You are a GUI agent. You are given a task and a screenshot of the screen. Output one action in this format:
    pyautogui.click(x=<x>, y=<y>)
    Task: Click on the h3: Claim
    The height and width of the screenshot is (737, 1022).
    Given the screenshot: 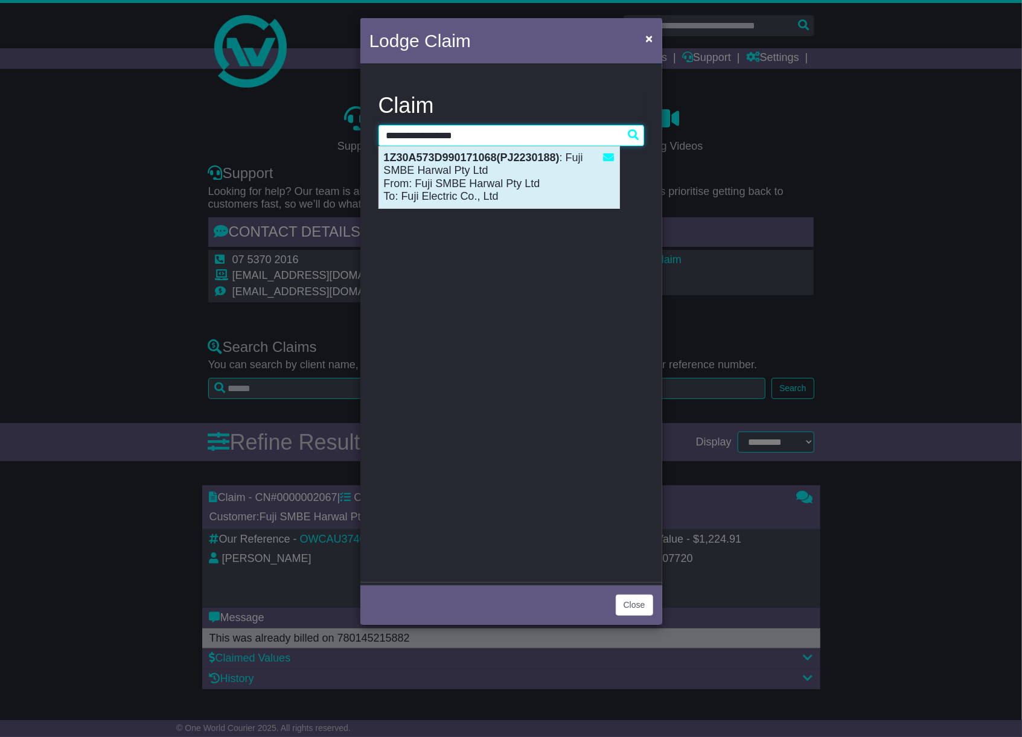 What is the action you would take?
    pyautogui.click(x=512, y=106)
    